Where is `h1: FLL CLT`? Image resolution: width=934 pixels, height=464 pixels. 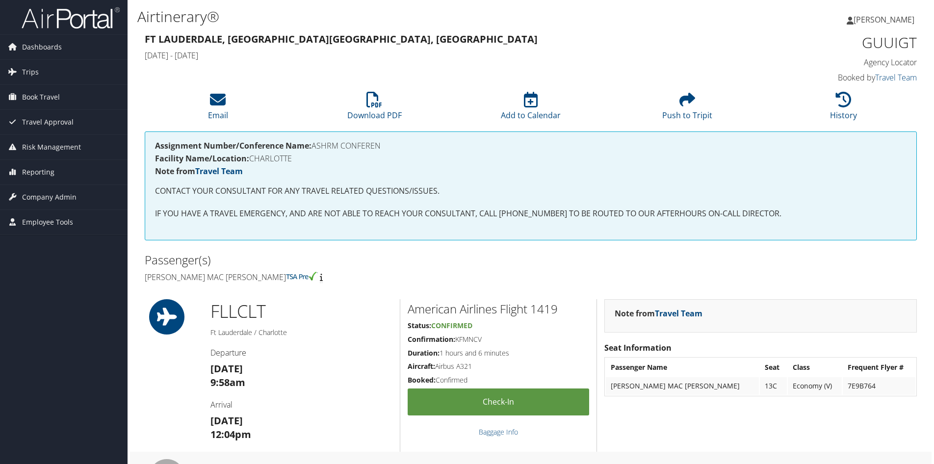 h1: FLL CLT is located at coordinates (301, 312).